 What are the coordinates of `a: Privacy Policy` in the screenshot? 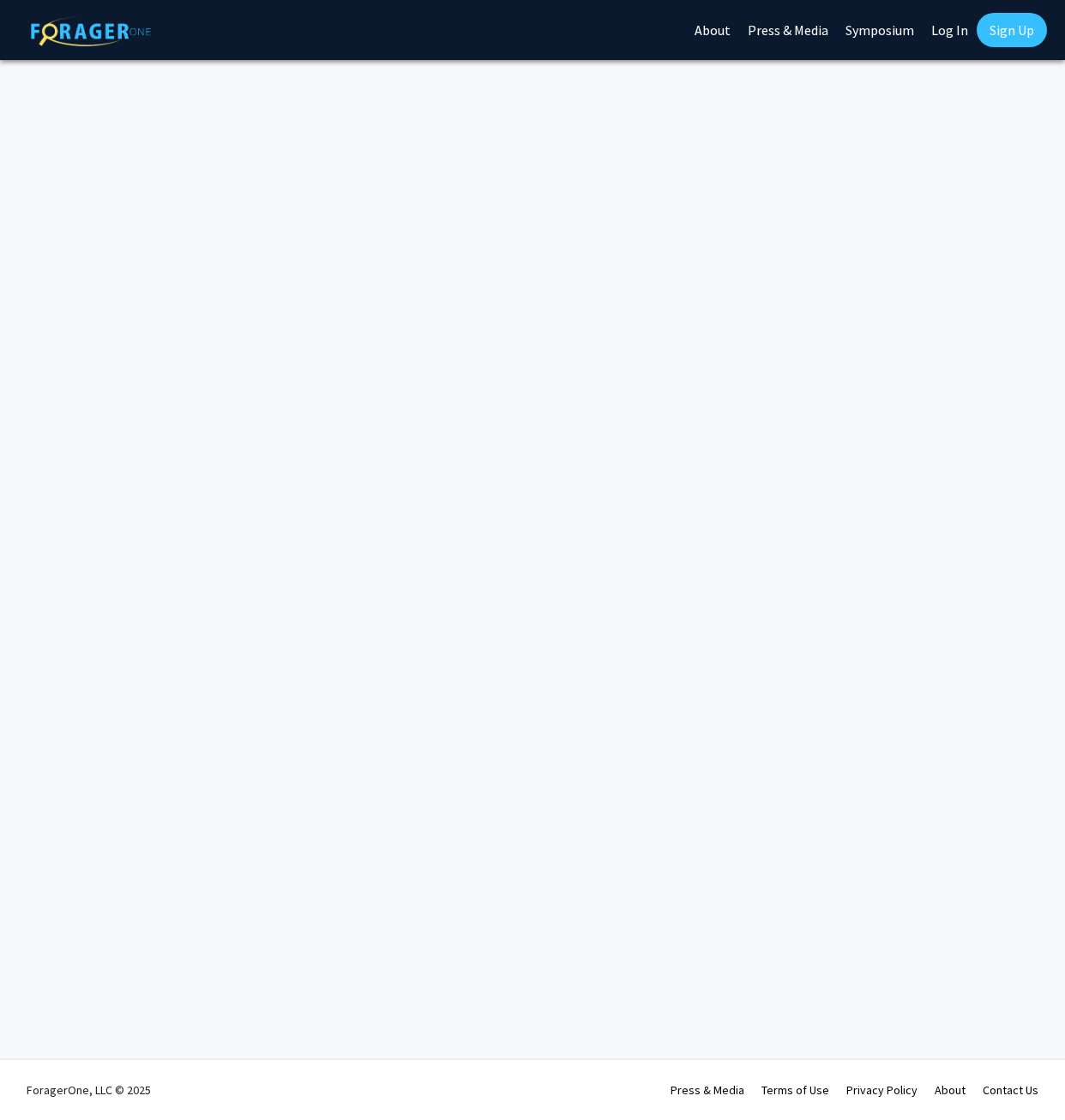 It's located at (881, 1090).